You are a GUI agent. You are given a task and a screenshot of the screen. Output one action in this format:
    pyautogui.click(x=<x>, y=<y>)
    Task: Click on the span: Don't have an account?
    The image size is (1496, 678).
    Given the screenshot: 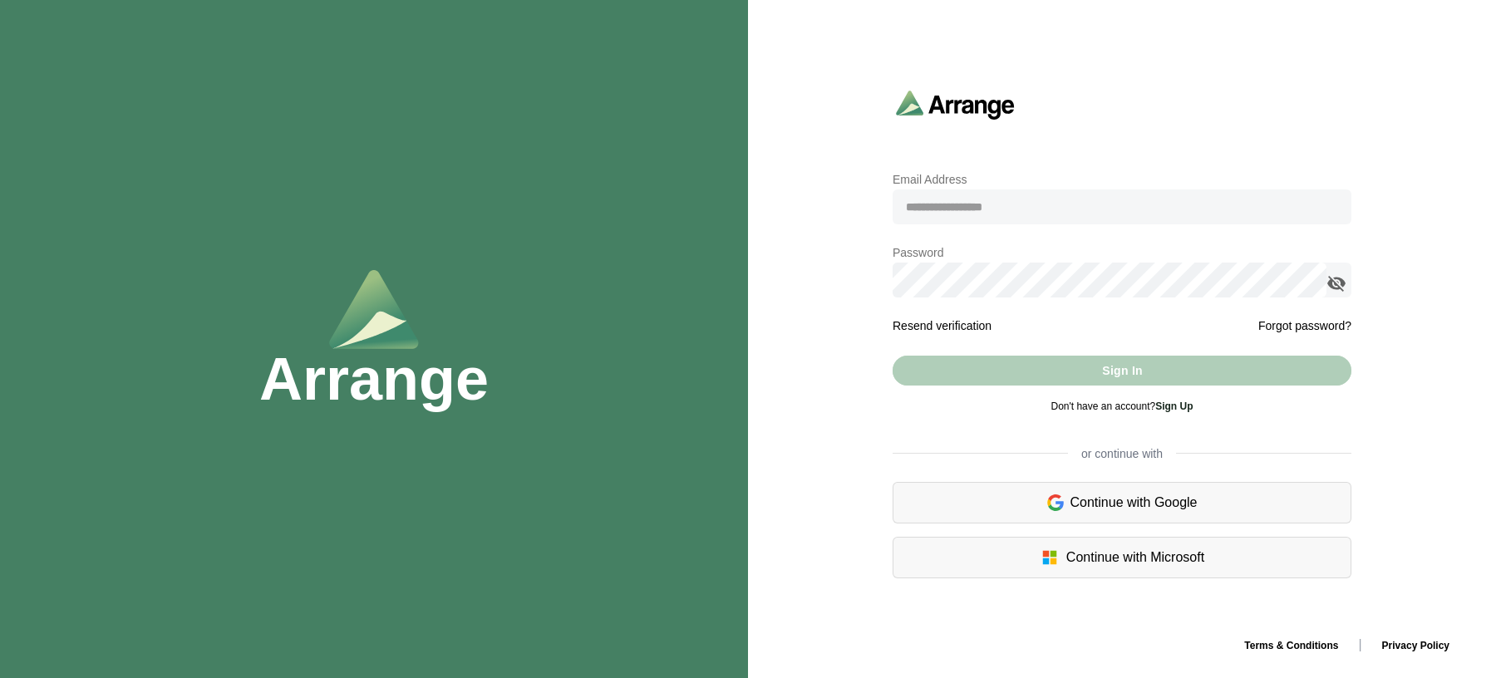 What is the action you would take?
    pyautogui.click(x=1121, y=406)
    